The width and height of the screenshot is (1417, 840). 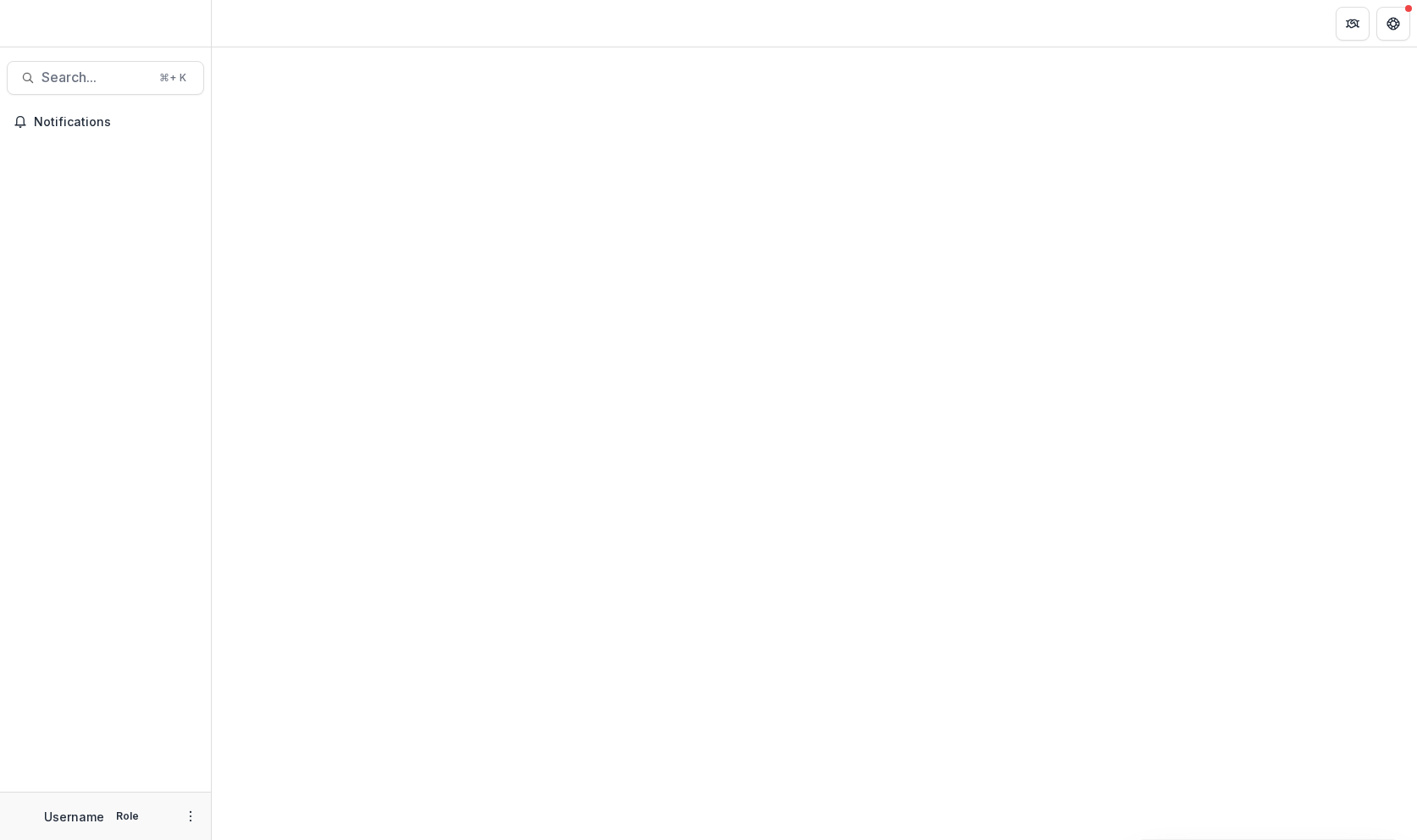 I want to click on button: More, so click(x=191, y=817).